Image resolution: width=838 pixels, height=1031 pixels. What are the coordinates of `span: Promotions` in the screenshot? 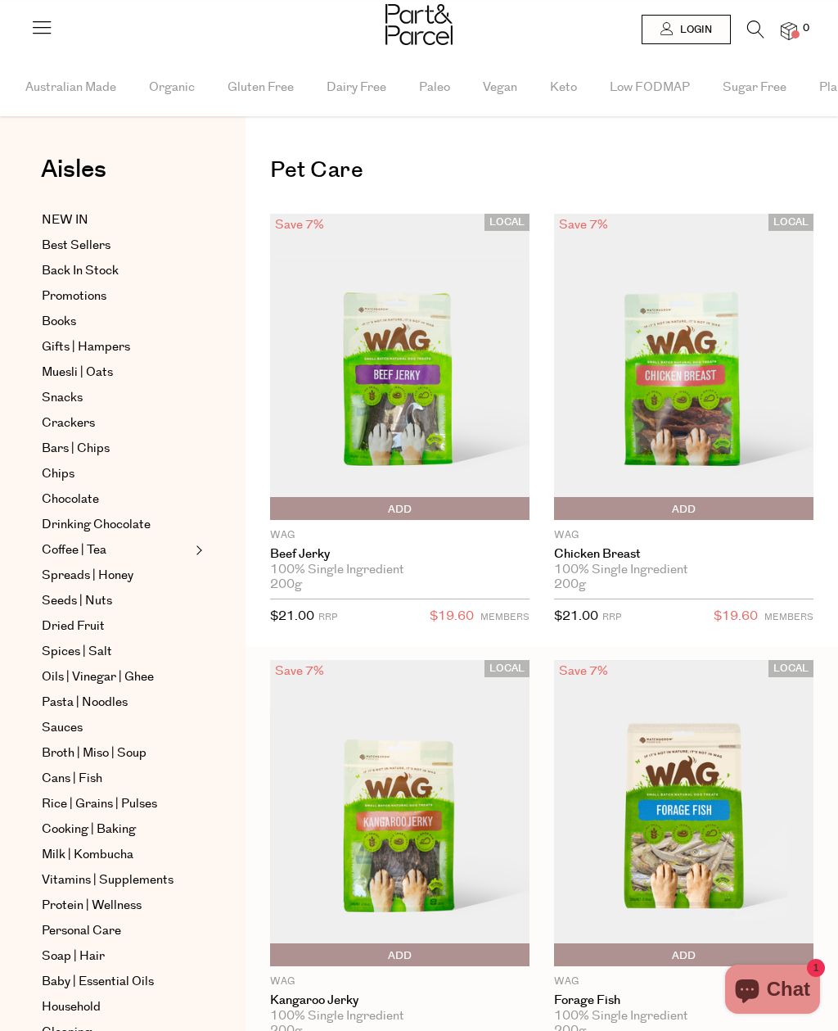 It's located at (74, 296).